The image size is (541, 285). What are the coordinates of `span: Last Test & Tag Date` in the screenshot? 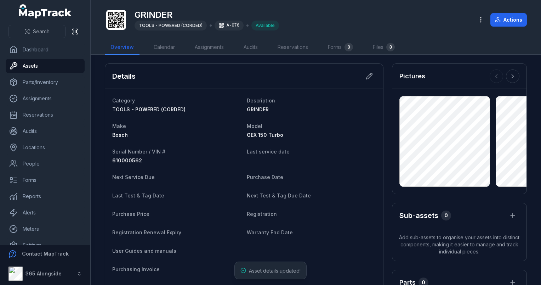 It's located at (138, 195).